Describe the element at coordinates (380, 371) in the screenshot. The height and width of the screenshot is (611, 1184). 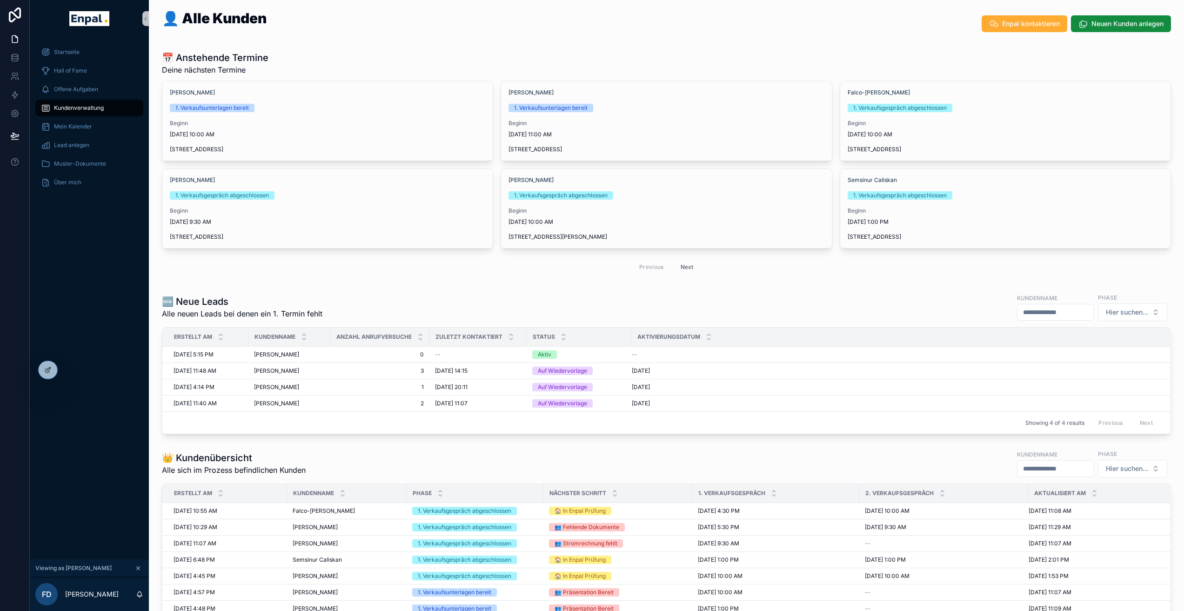
I see `span: 3` at that location.